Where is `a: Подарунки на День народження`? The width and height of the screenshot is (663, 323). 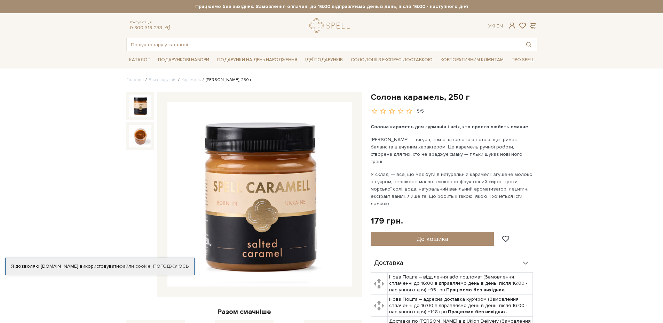 a: Подарунки на День народження is located at coordinates (257, 60).